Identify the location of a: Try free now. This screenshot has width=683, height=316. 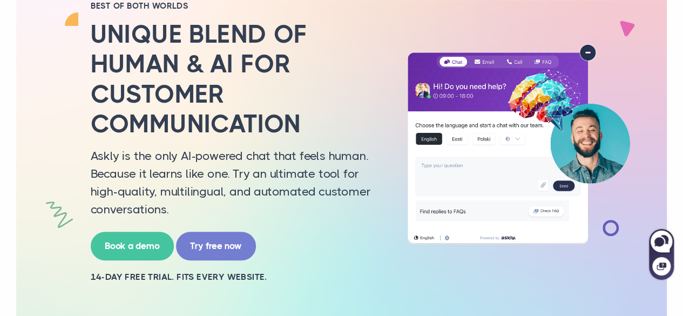
(216, 246).